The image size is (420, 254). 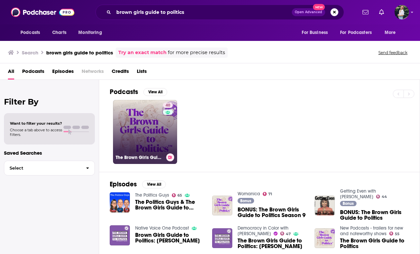 I want to click on a: EpisodesView All, so click(x=138, y=184).